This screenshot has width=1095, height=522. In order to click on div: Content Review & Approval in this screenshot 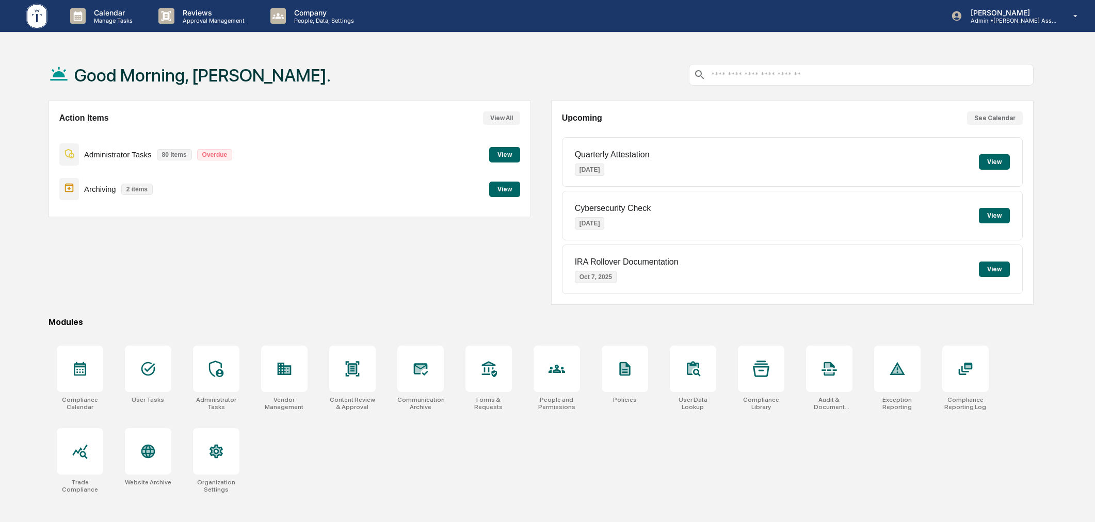, I will do `click(353, 404)`.